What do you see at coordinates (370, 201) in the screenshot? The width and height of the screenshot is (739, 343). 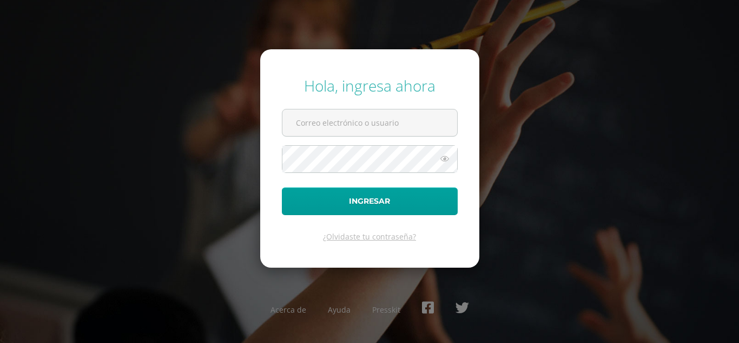 I see `button: Ingresar` at bounding box center [370, 201].